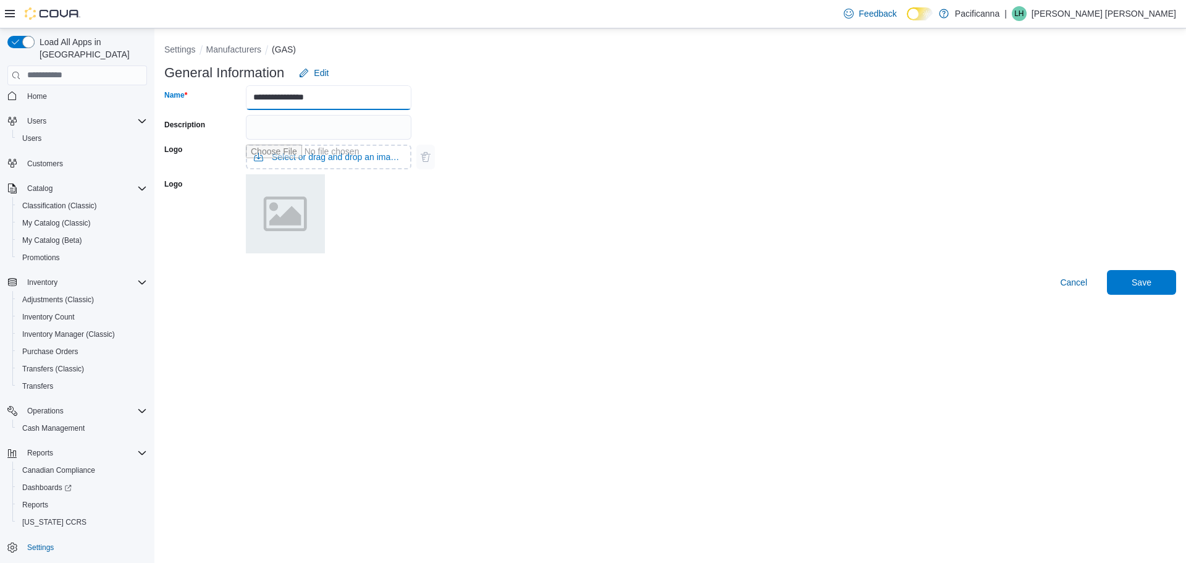 The height and width of the screenshot is (563, 1186). What do you see at coordinates (40, 188) in the screenshot?
I see `span: Catalog` at bounding box center [40, 188].